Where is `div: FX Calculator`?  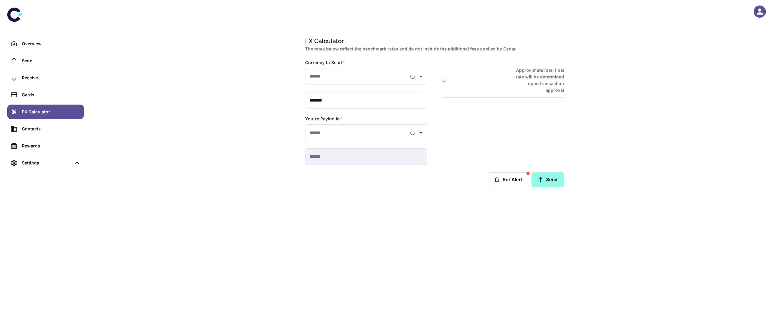
div: FX Calculator is located at coordinates (51, 112).